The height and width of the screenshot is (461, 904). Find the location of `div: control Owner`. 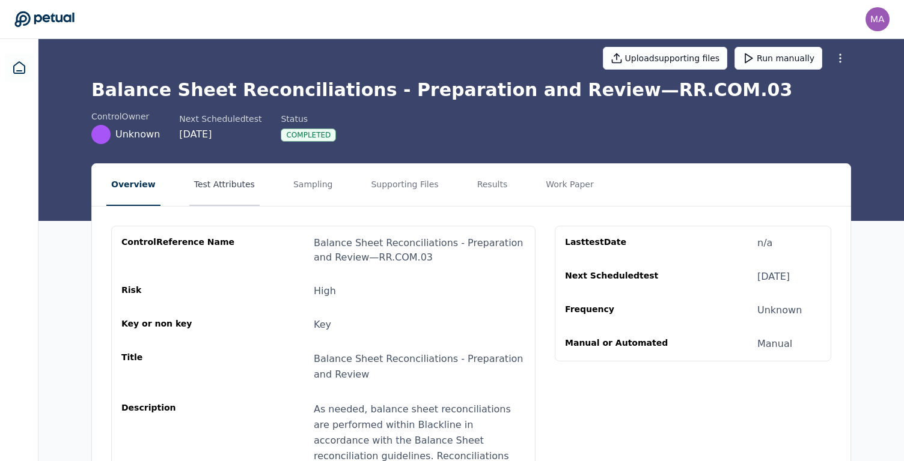

div: control Owner is located at coordinates (126, 117).